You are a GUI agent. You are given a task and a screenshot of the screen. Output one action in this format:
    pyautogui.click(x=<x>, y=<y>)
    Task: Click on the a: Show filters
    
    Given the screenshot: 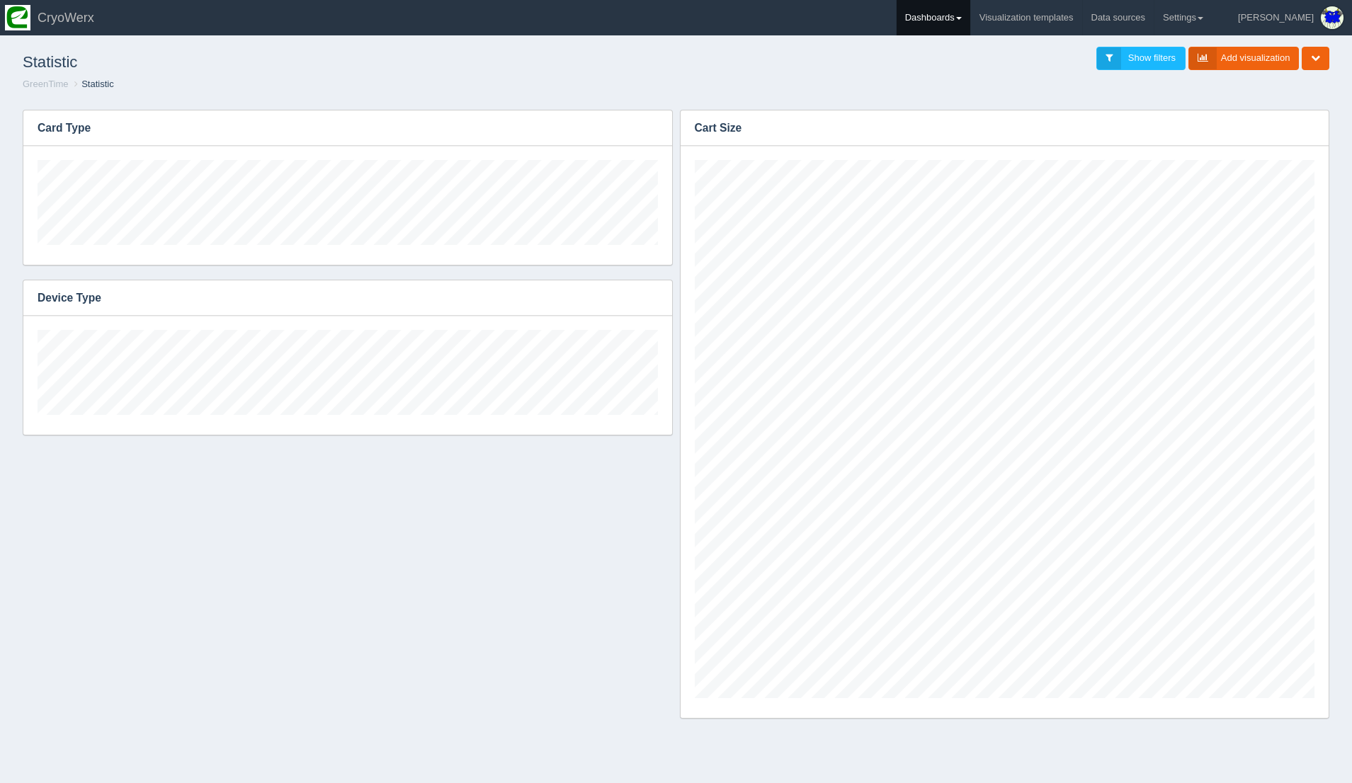 What is the action you would take?
    pyautogui.click(x=1141, y=58)
    